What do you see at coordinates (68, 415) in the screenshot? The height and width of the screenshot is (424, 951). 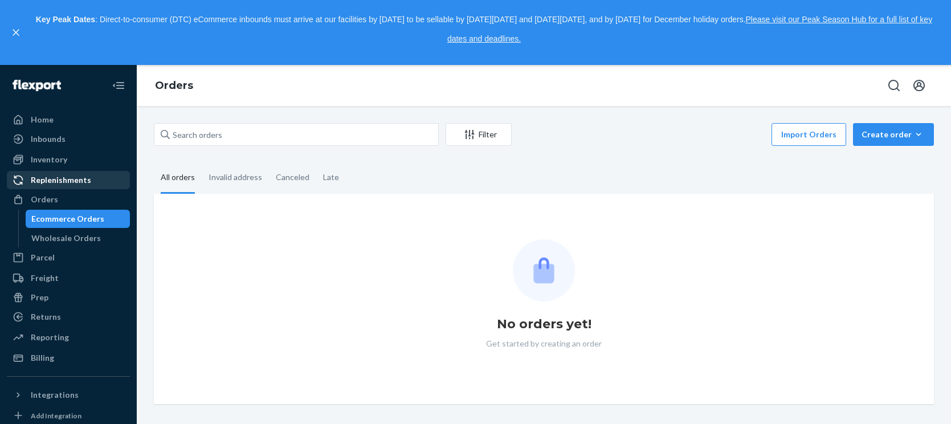 I see `a: Add Integration` at bounding box center [68, 415].